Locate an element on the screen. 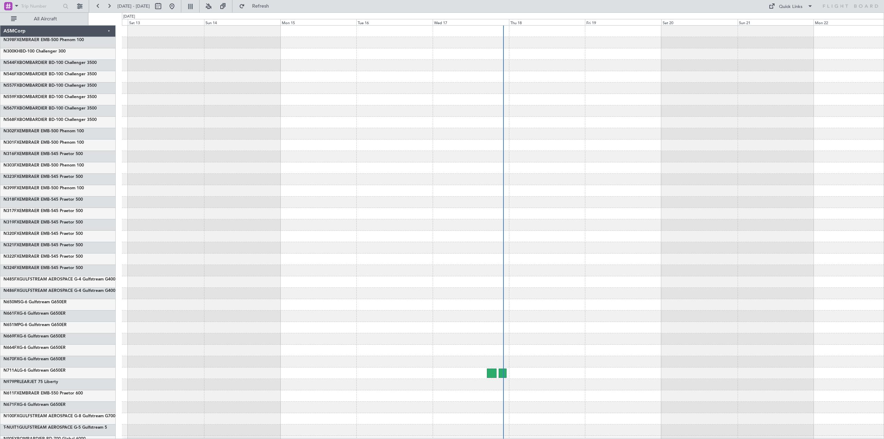  span: N568FX is located at coordinates (11, 120).